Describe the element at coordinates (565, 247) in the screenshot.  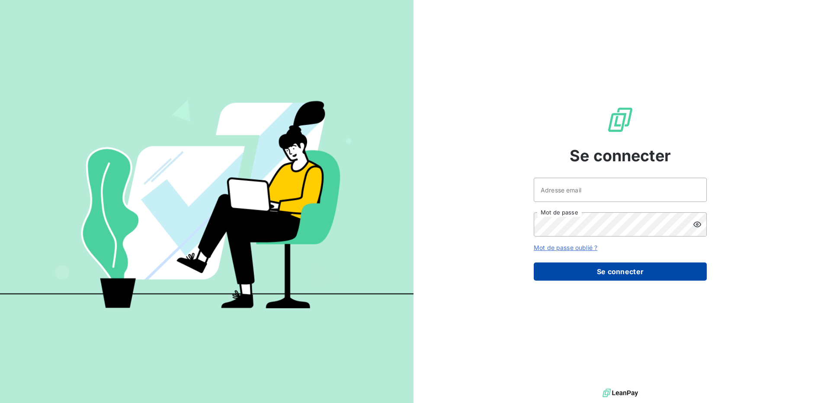
I see `a: Mot de passe oublié ?` at that location.